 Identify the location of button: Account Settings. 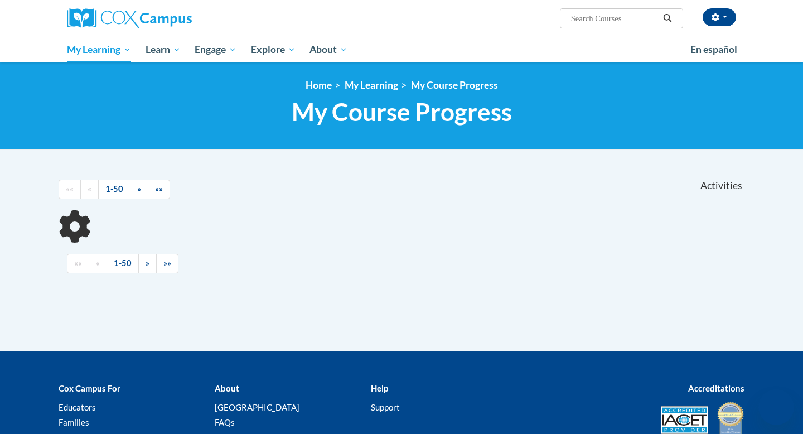
(720, 17).